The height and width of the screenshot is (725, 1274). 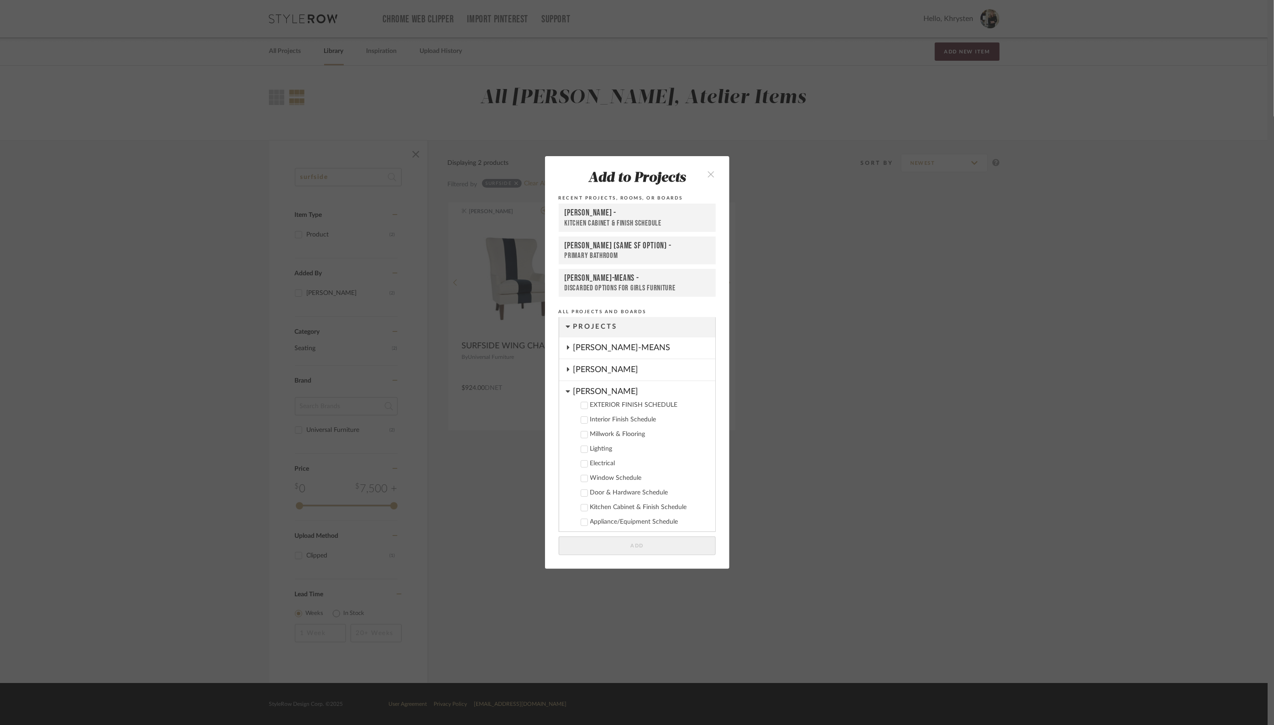 What do you see at coordinates (649, 419) in the screenshot?
I see `div: Interior Finish Schedule` at bounding box center [649, 419].